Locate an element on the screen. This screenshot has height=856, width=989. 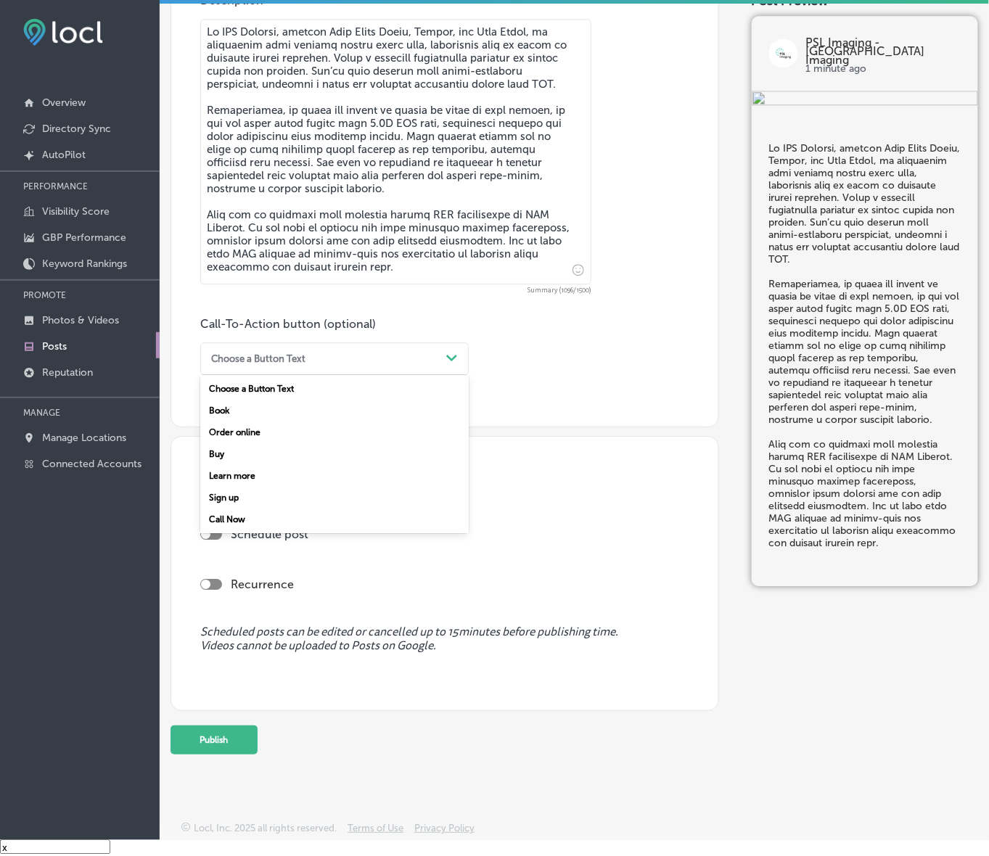
p: Directory Sync is located at coordinates (76, 128).